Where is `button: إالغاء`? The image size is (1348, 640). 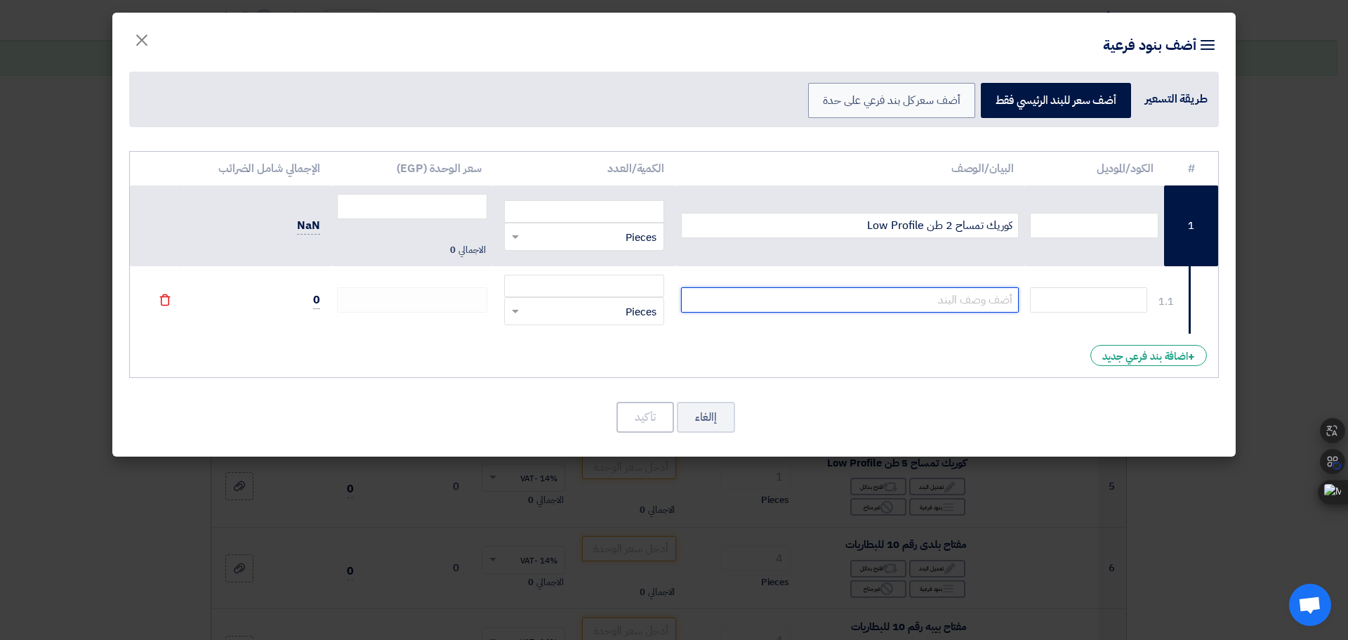 button: إالغاء is located at coordinates (706, 417).